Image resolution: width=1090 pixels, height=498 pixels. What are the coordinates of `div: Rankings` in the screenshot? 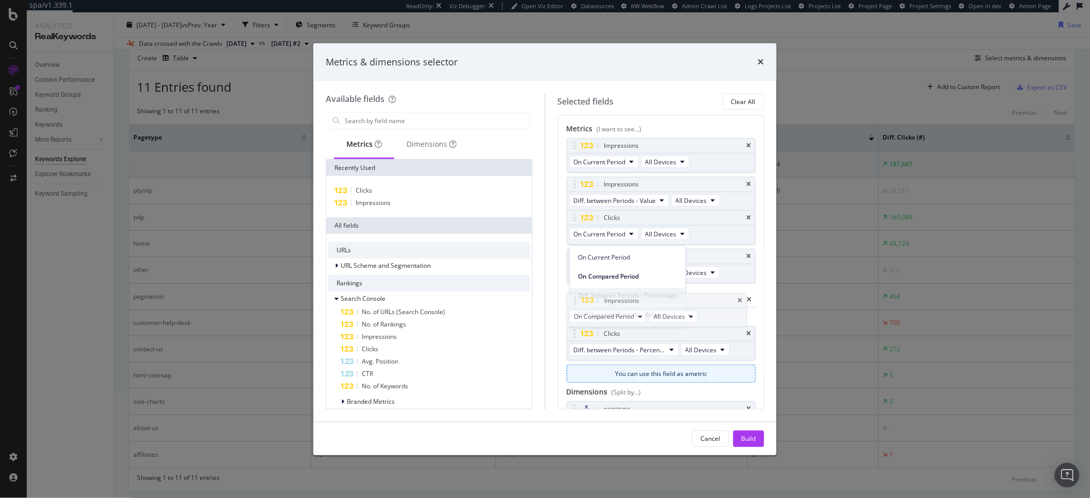 It's located at (429, 283).